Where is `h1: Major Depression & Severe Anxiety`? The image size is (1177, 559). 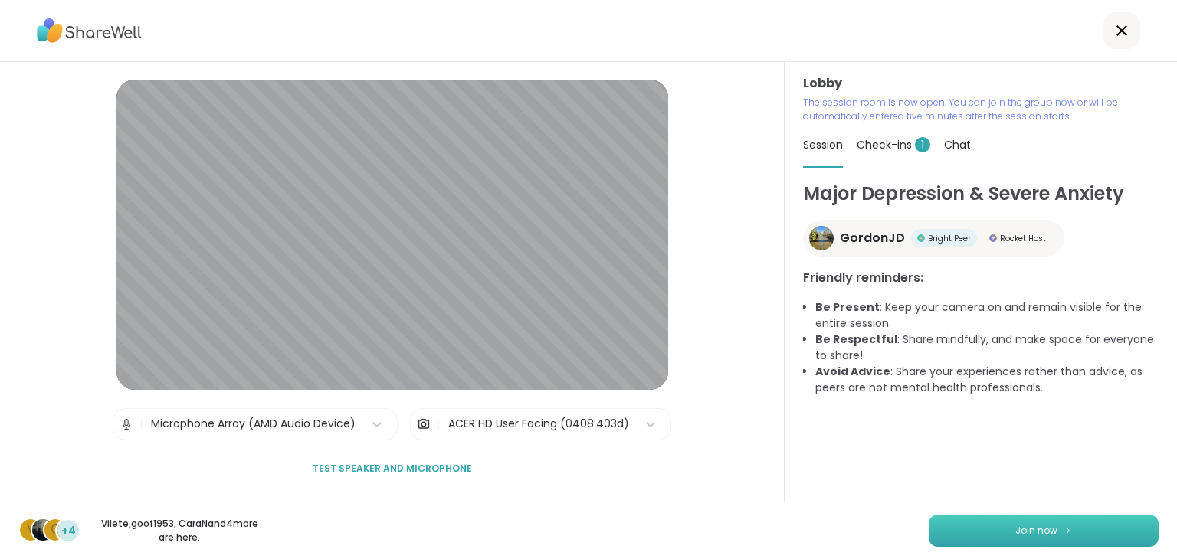 h1: Major Depression & Severe Anxiety is located at coordinates (981, 194).